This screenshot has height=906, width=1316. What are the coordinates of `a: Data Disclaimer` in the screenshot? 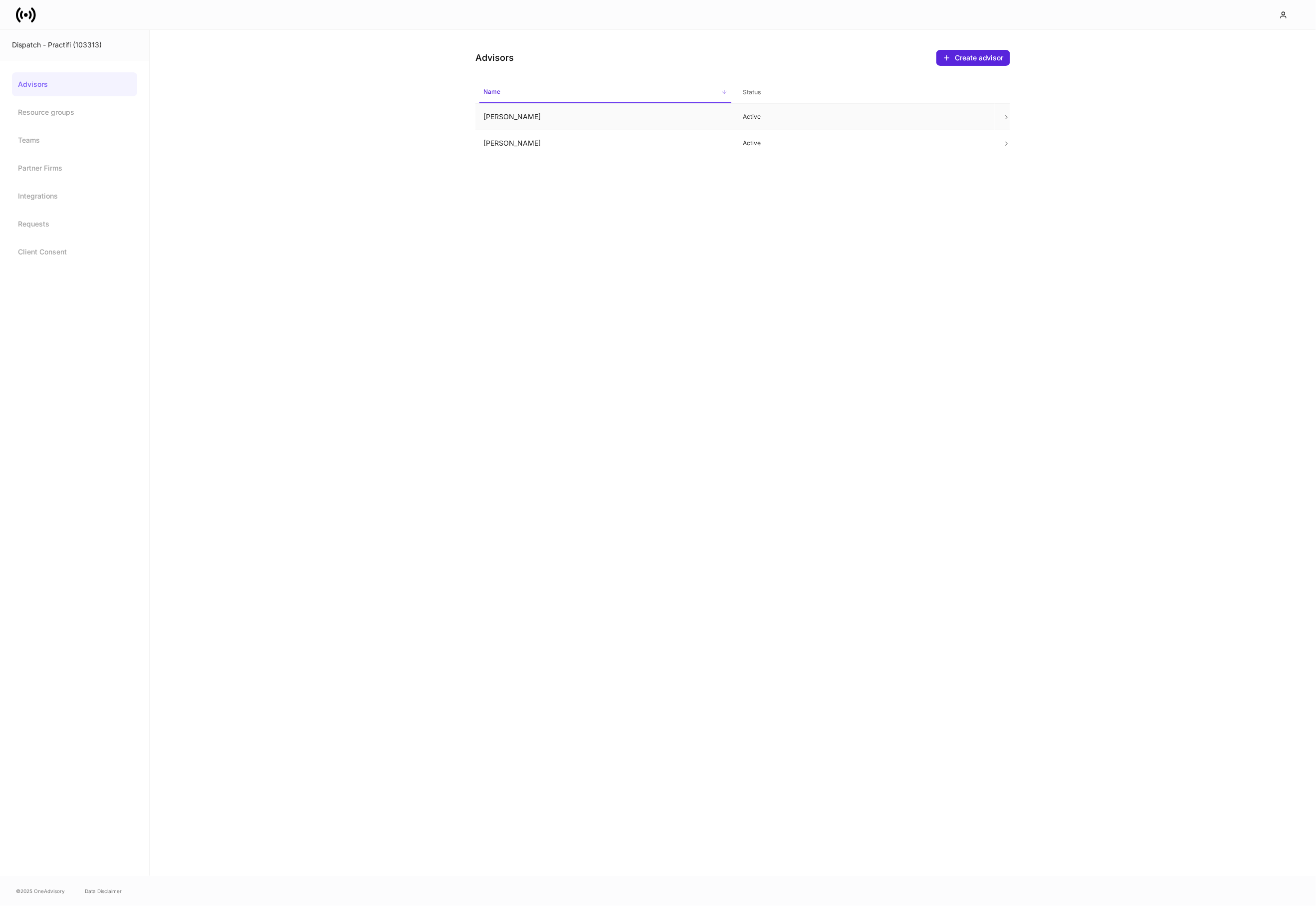 It's located at (104, 890).